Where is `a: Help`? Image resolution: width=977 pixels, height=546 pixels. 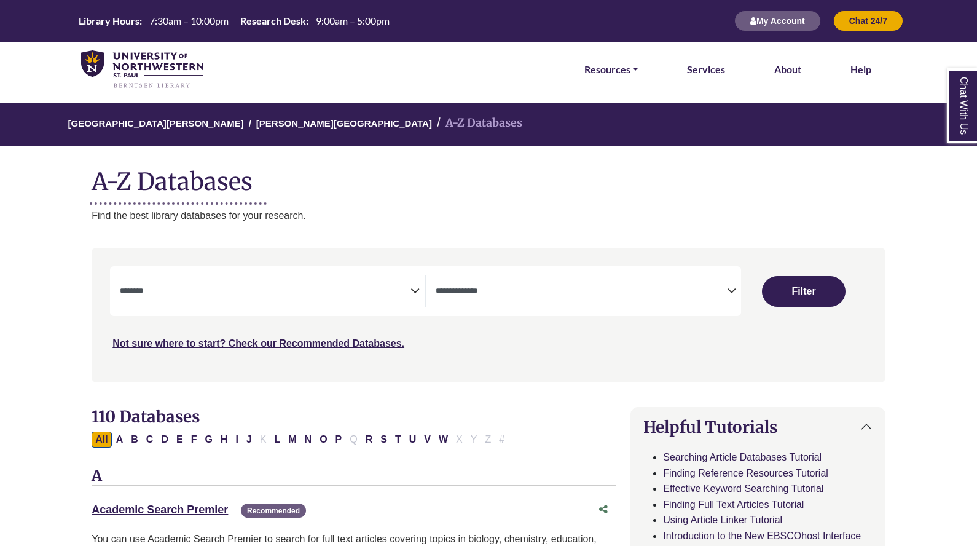
a: Help is located at coordinates (861, 69).